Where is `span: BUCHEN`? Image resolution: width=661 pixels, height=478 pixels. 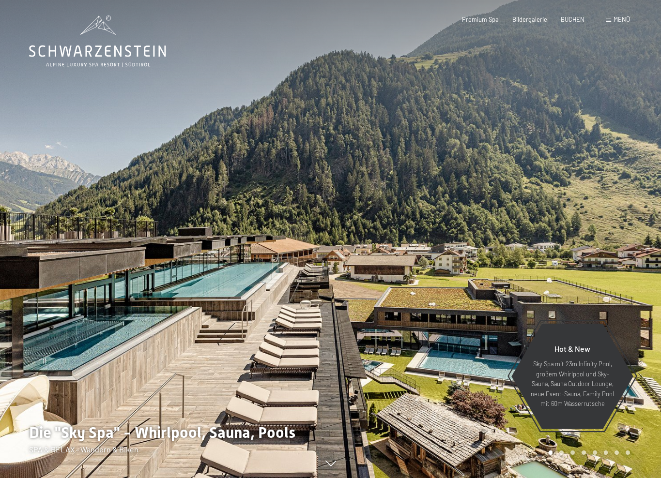
span: BUCHEN is located at coordinates (572, 19).